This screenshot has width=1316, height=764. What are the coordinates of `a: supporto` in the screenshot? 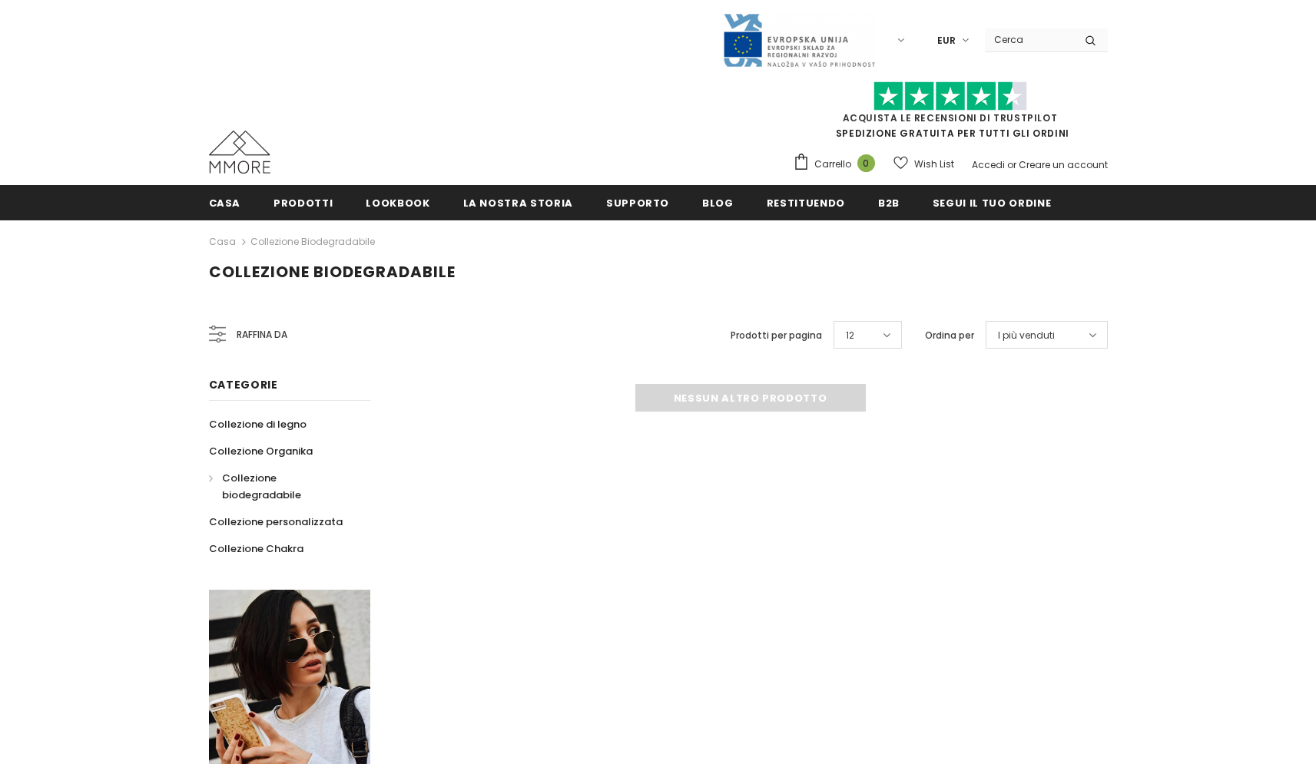 It's located at (638, 202).